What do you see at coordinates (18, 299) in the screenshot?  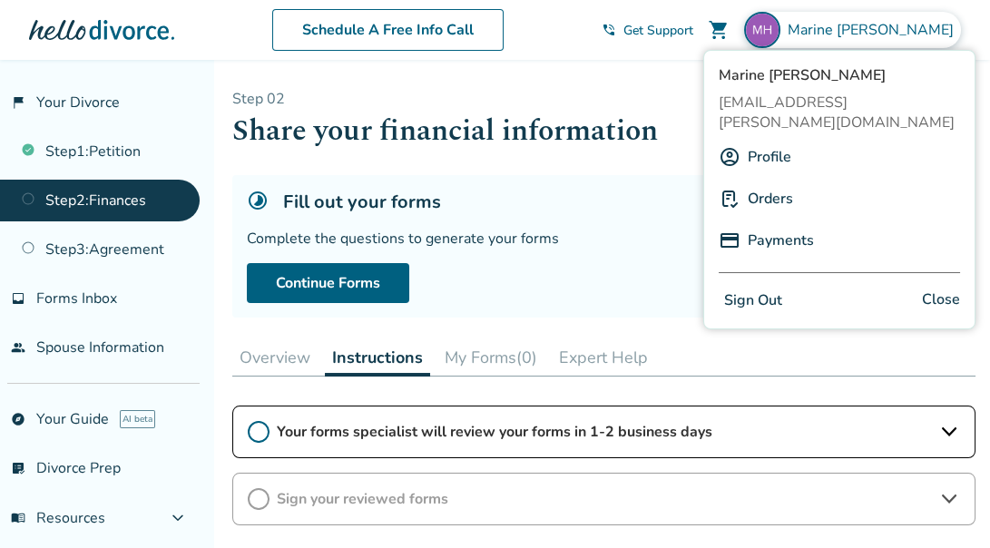 I see `span: inbox` at bounding box center [18, 299].